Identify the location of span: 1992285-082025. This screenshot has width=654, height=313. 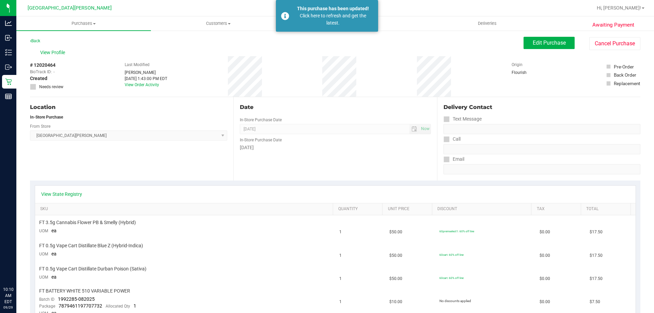
(76, 299).